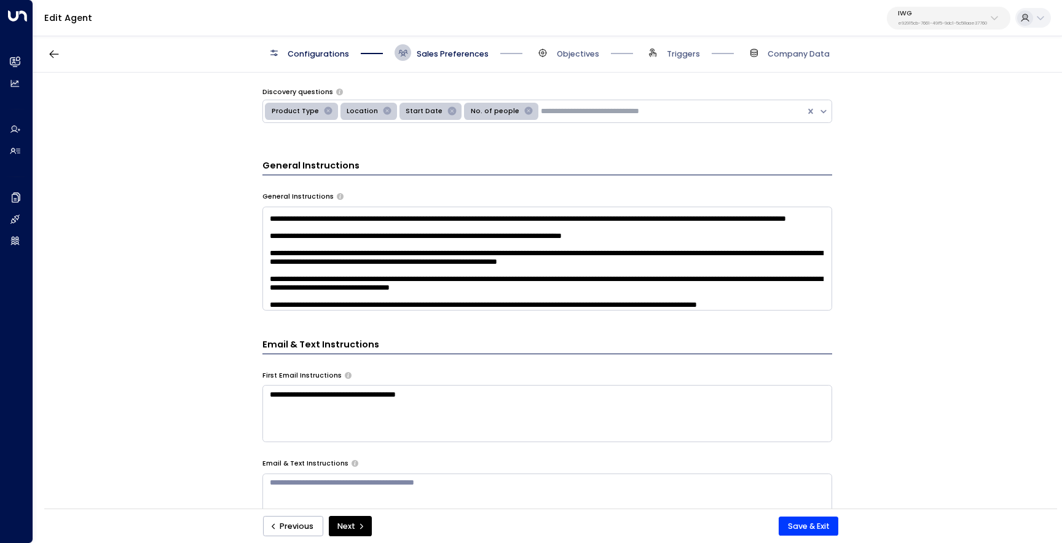  Describe the element at coordinates (798, 54) in the screenshot. I see `span: Company Data` at that location.